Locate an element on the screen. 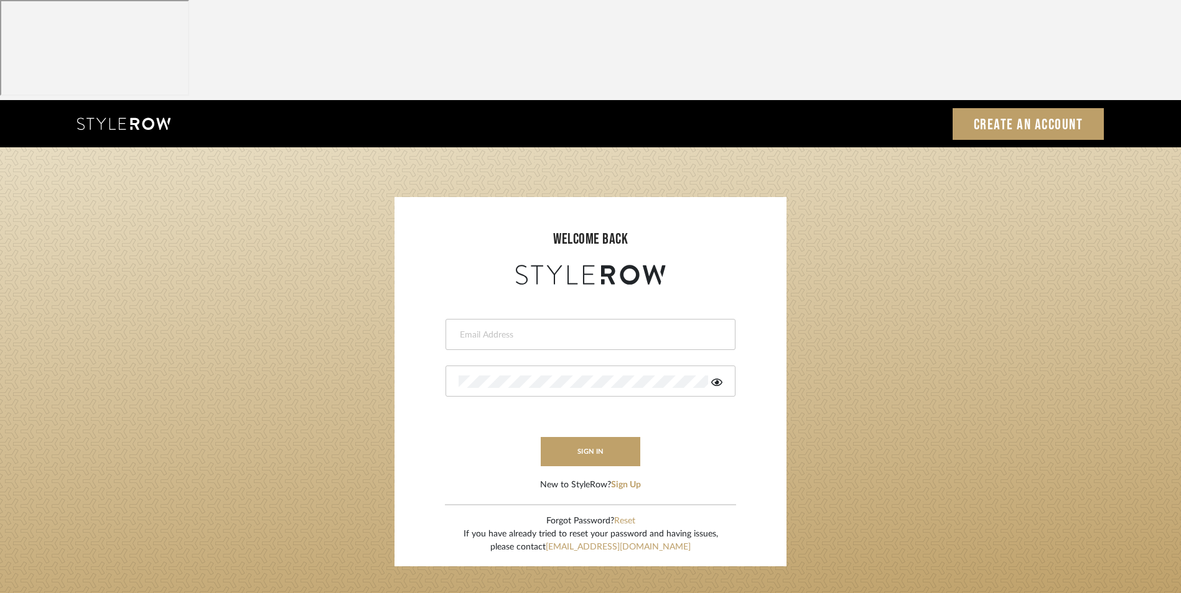  input: Email Address is located at coordinates (588, 335).